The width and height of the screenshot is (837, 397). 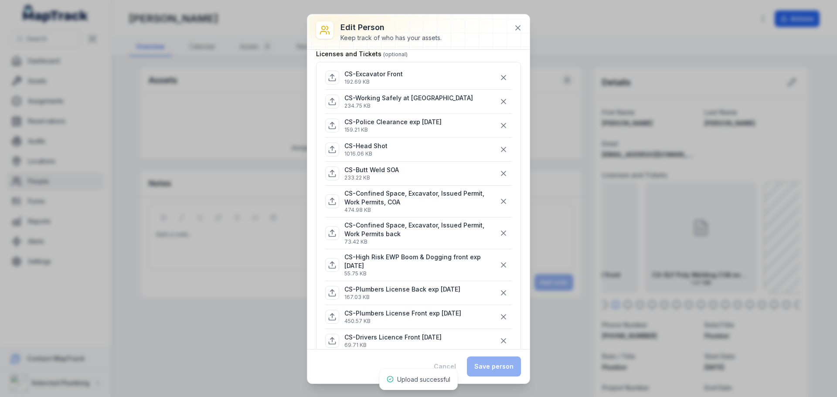 What do you see at coordinates (366, 146) in the screenshot?
I see `p: CS-Head Shot` at bounding box center [366, 146].